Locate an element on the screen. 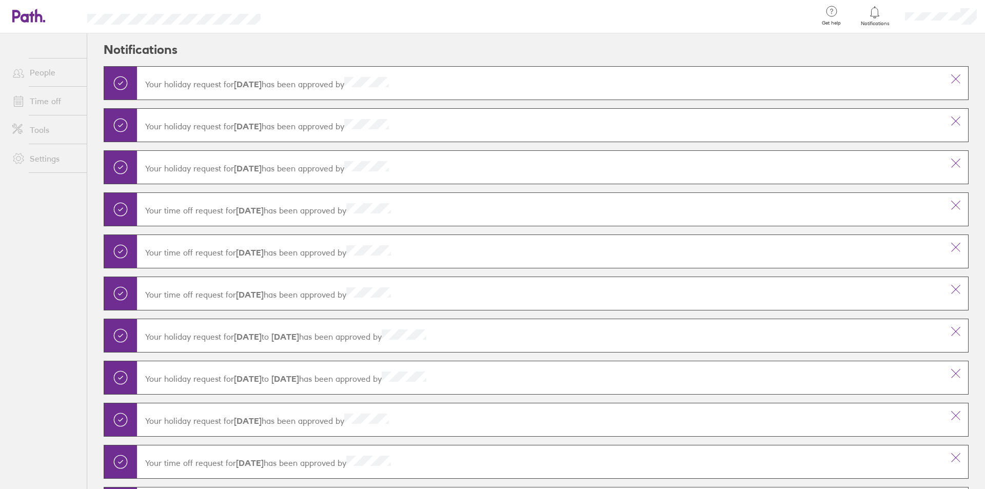  h2: Notifications is located at coordinates (141, 50).